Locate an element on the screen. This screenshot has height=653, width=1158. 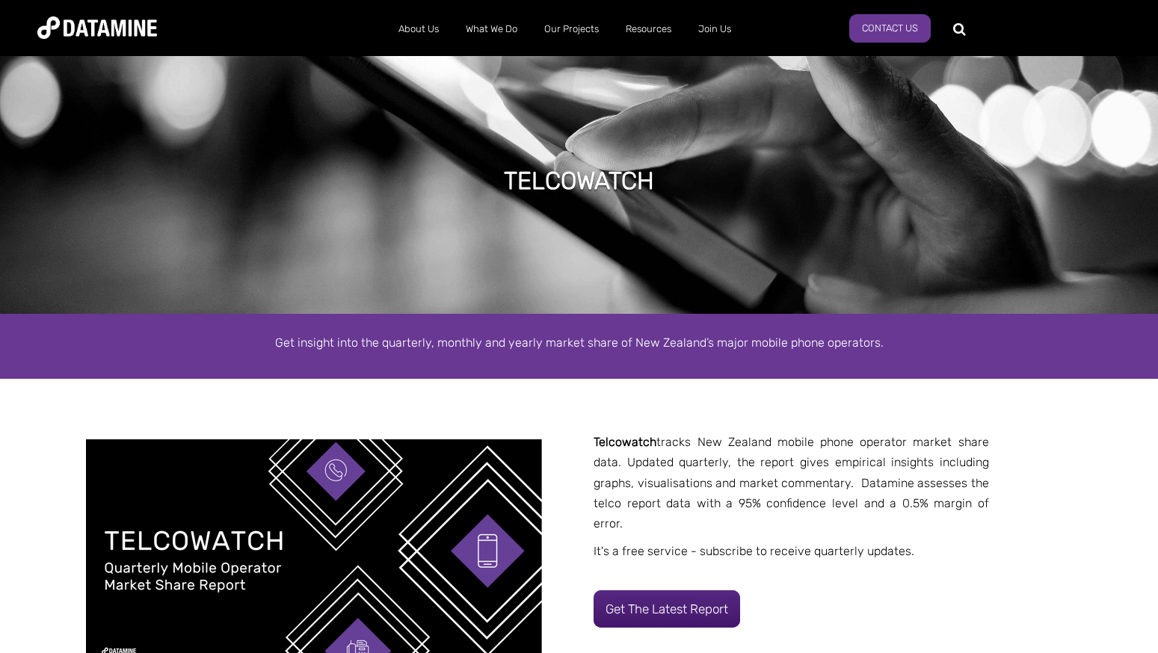
a: What We Do is located at coordinates (491, 29).